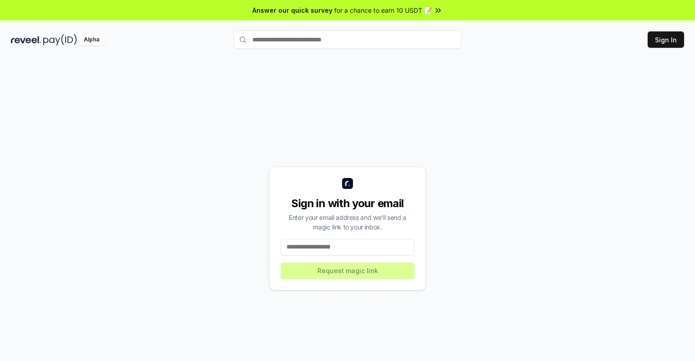 Image resolution: width=695 pixels, height=361 pixels. What do you see at coordinates (60, 40) in the screenshot?
I see `img: pay_id` at bounding box center [60, 40].